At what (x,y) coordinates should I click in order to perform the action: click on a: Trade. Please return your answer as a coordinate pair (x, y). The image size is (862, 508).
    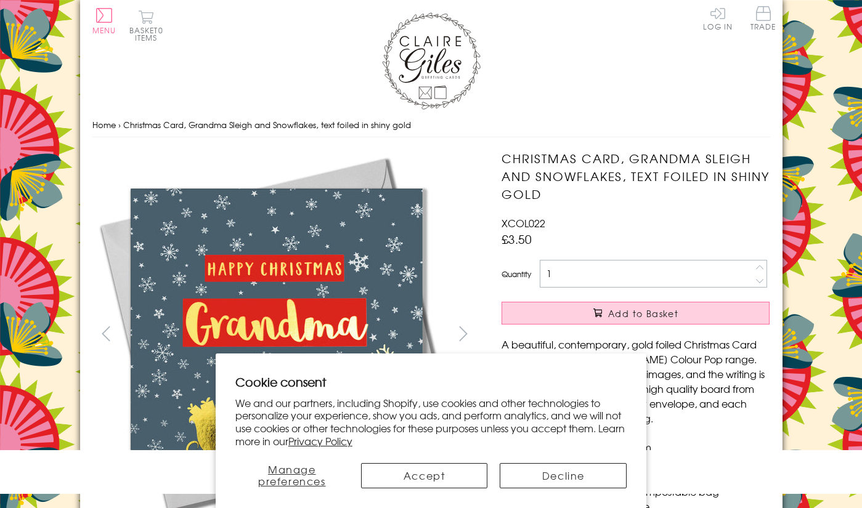
    Looking at the image, I should click on (763, 19).